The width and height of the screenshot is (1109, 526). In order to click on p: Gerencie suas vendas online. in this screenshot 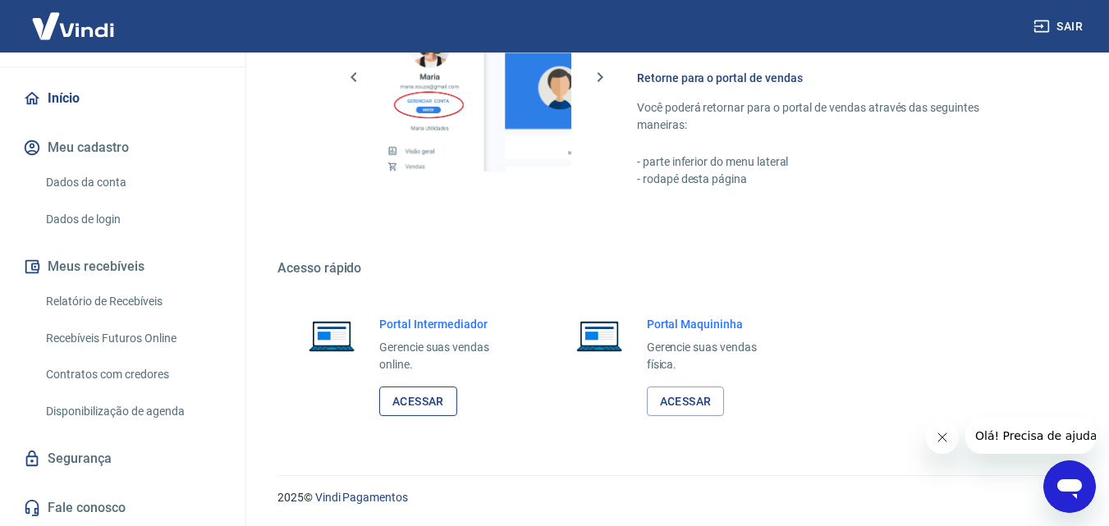, I will do `click(447, 356)`.